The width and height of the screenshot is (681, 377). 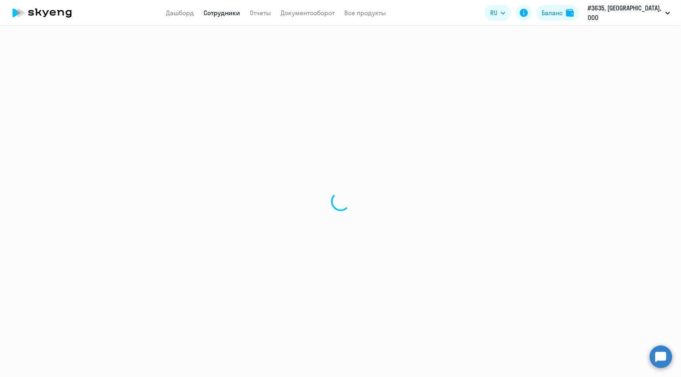 What do you see at coordinates (570, 13) in the screenshot?
I see `img: balance` at bounding box center [570, 13].